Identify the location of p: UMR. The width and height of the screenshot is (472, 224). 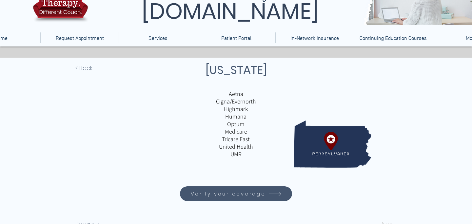
(235, 154).